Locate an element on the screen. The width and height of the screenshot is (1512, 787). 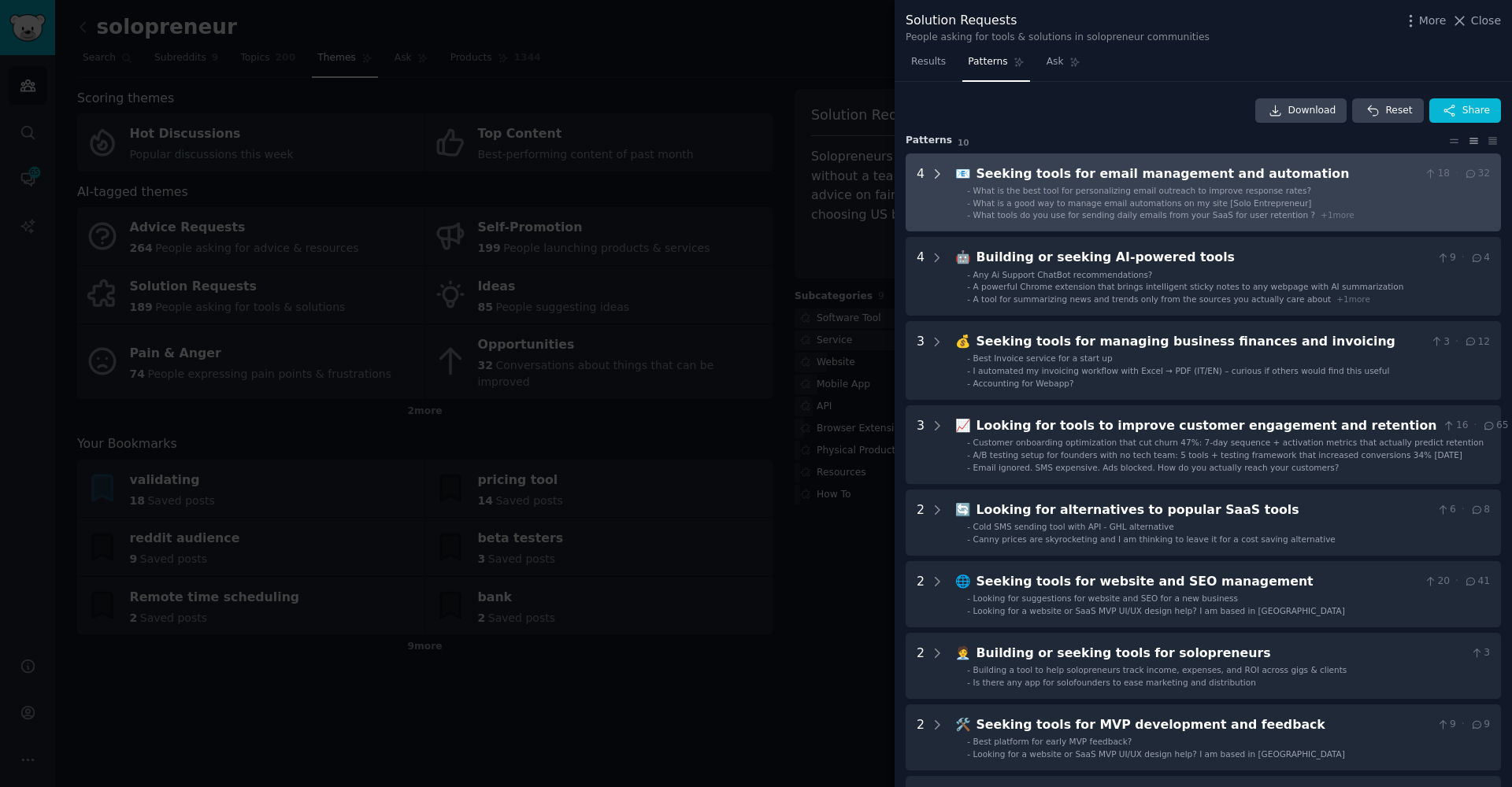
span: A powerful Chrome extension that brings intelligent sticky notes to any webpage with AI summariza... is located at coordinates (1188, 286).